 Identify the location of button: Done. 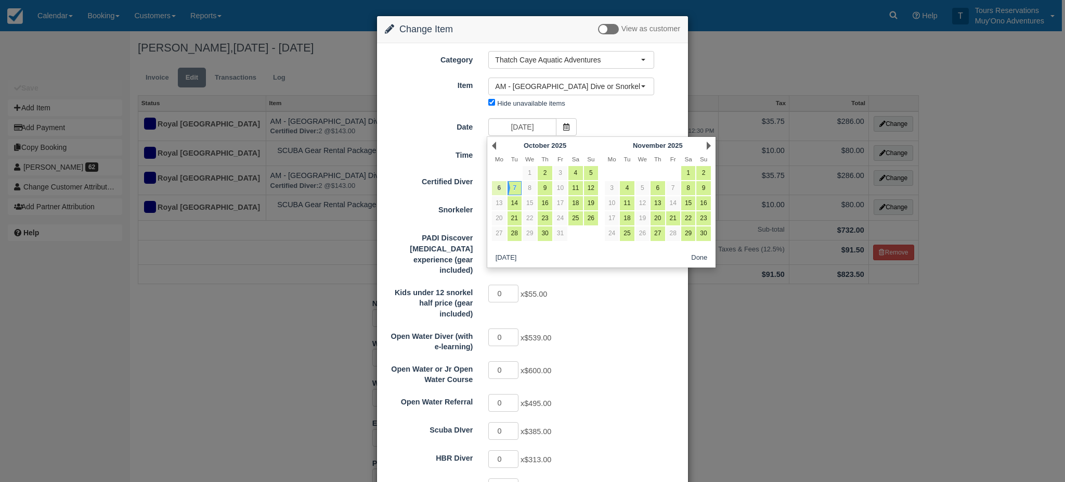
(700, 258).